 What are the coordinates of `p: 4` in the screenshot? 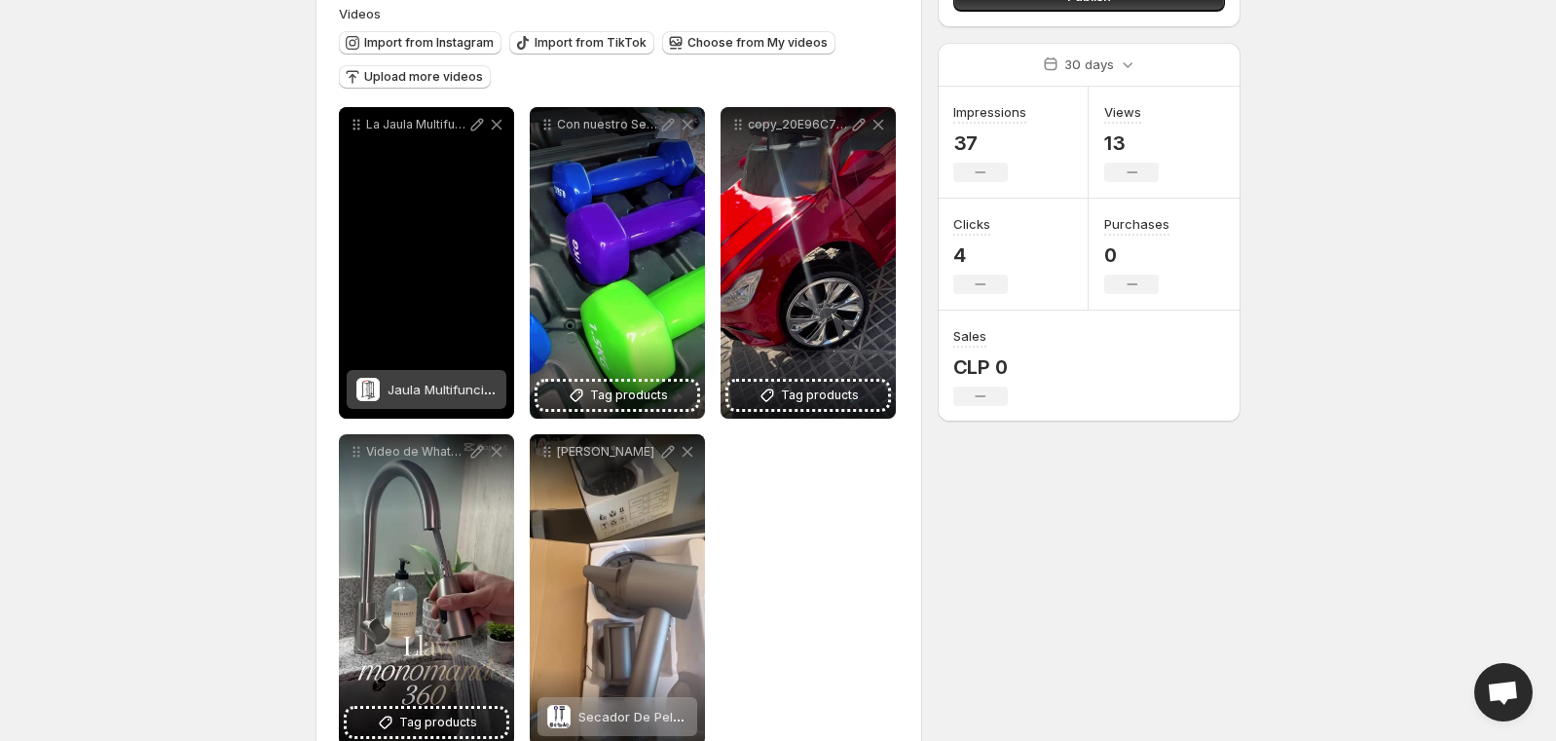 It's located at (980, 255).